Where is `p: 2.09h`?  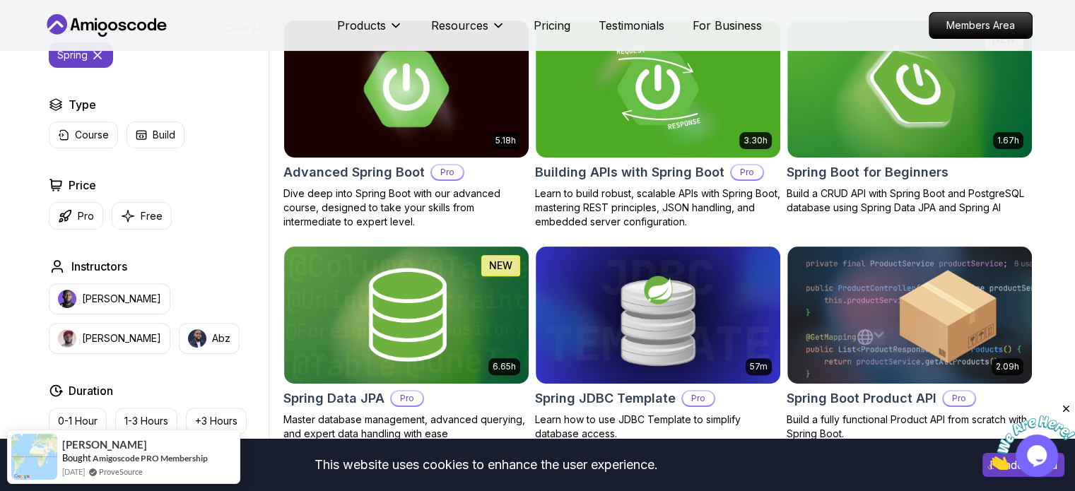 p: 2.09h is located at coordinates (1007, 367).